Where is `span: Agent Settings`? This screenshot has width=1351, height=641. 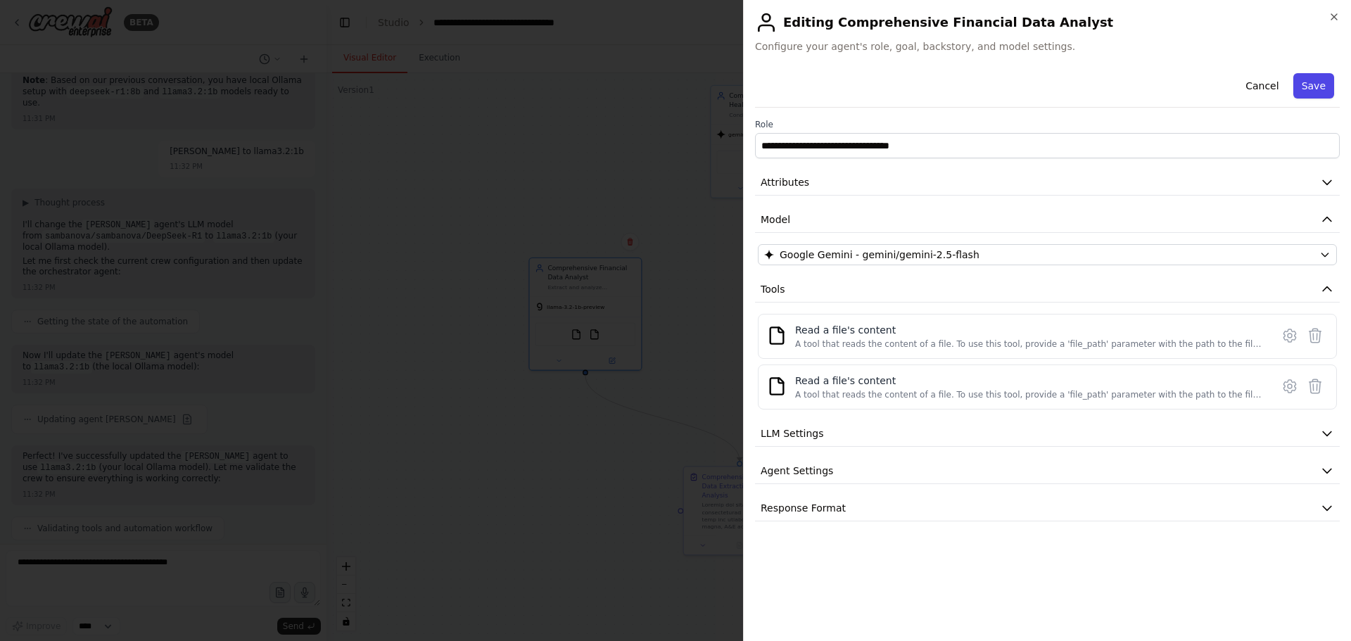
span: Agent Settings is located at coordinates (796, 471).